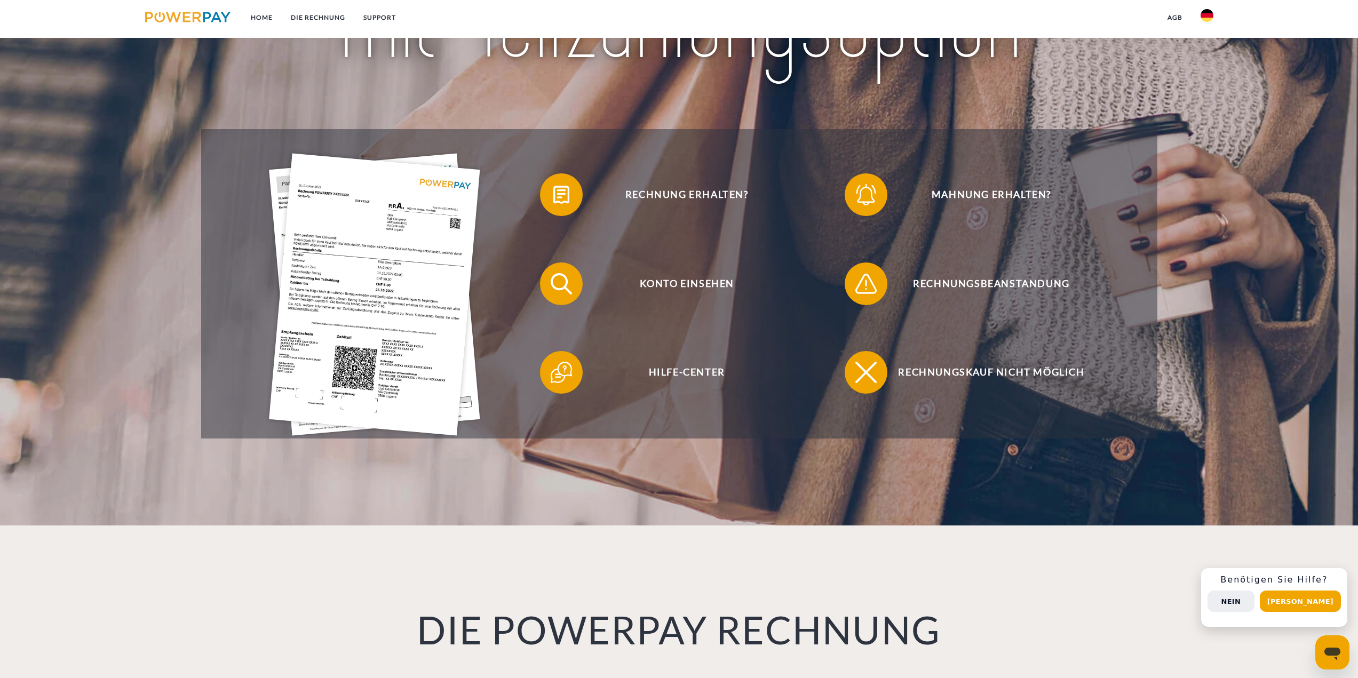  What do you see at coordinates (866, 284) in the screenshot?
I see `img: qb_warning.svg` at bounding box center [866, 284].